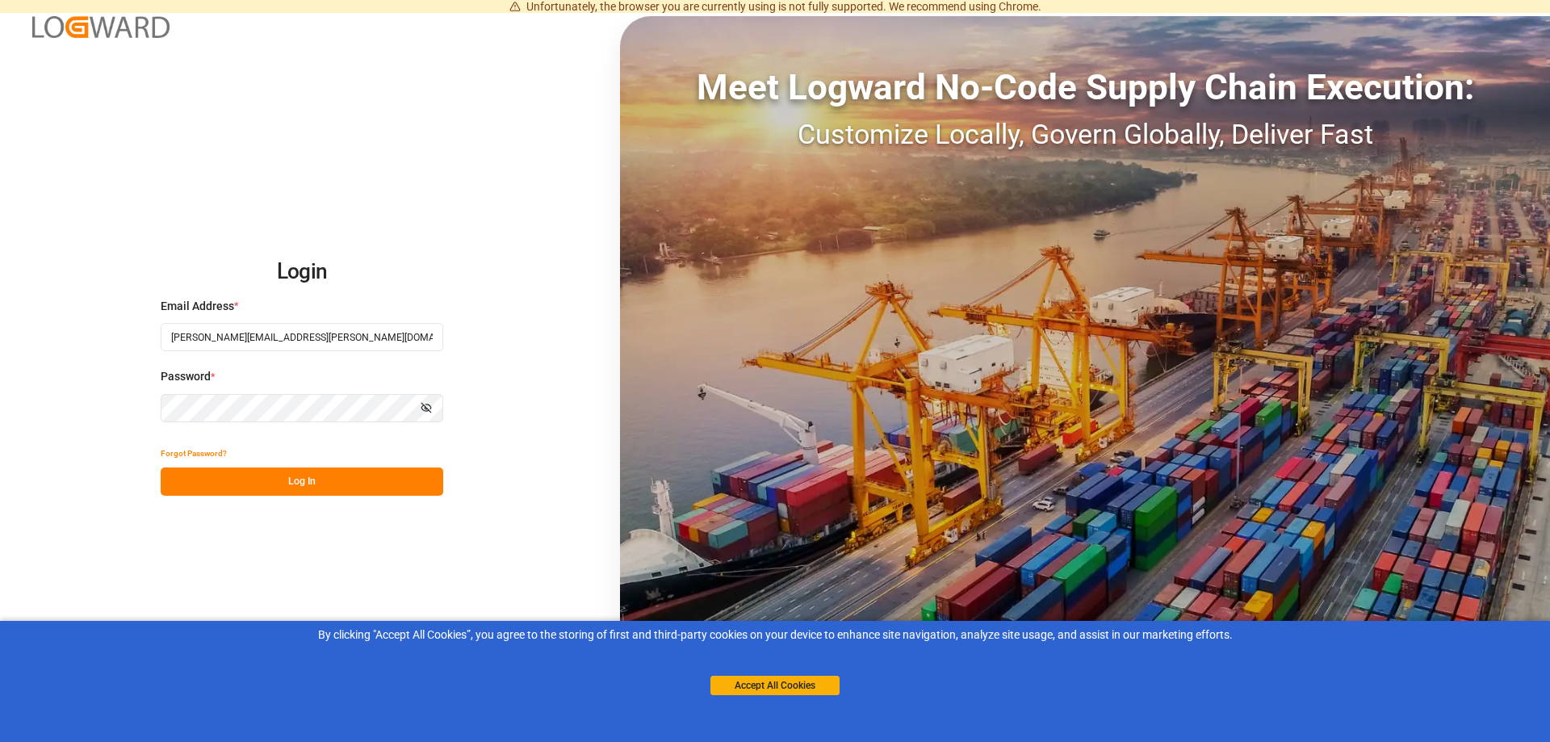  What do you see at coordinates (186, 376) in the screenshot?
I see `span: Password` at bounding box center [186, 376].